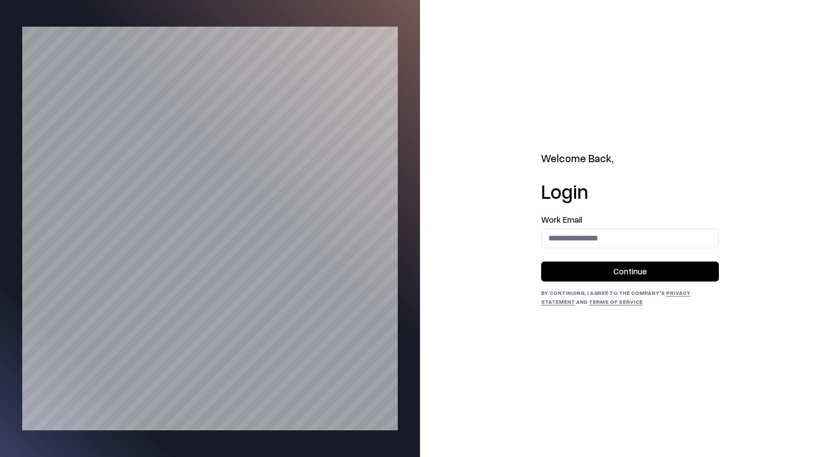 This screenshot has width=840, height=457. Describe the element at coordinates (630, 272) in the screenshot. I see `button: Continue` at that location.